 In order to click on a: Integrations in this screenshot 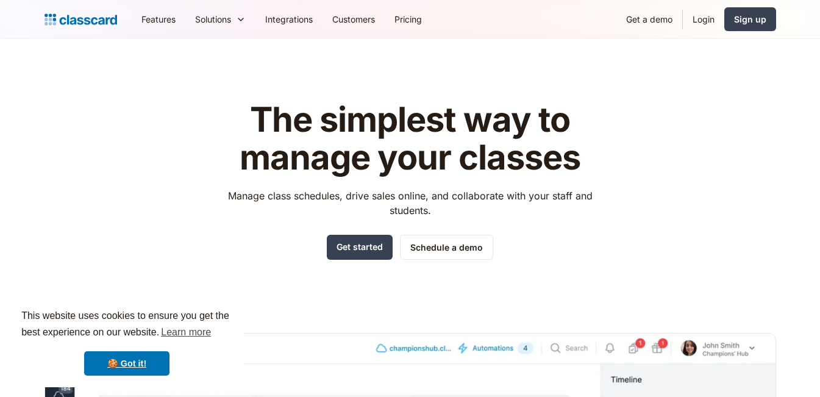, I will do `click(289, 19)`.